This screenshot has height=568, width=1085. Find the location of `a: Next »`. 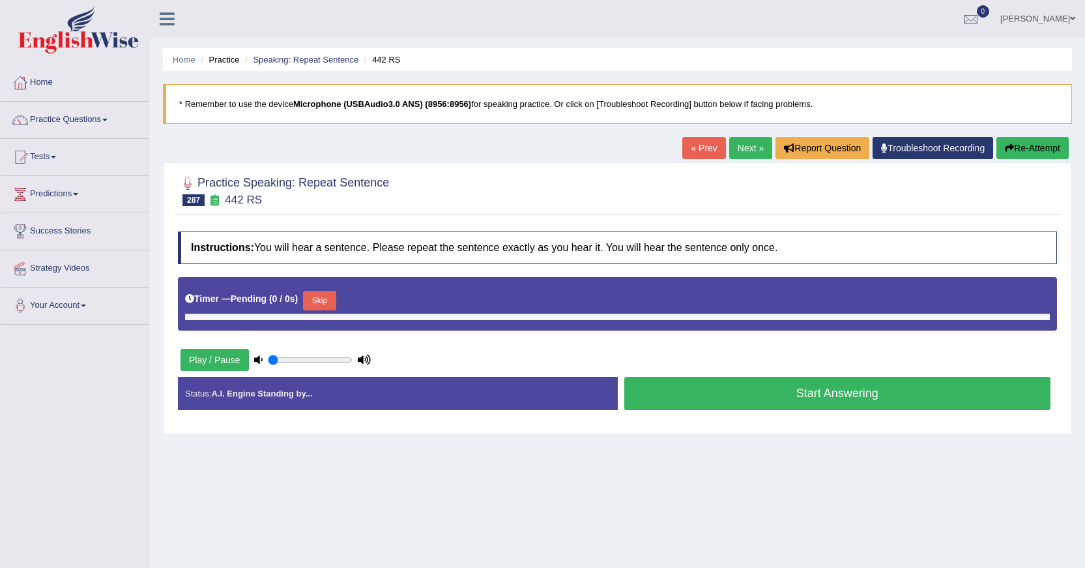

a: Next » is located at coordinates (751, 148).